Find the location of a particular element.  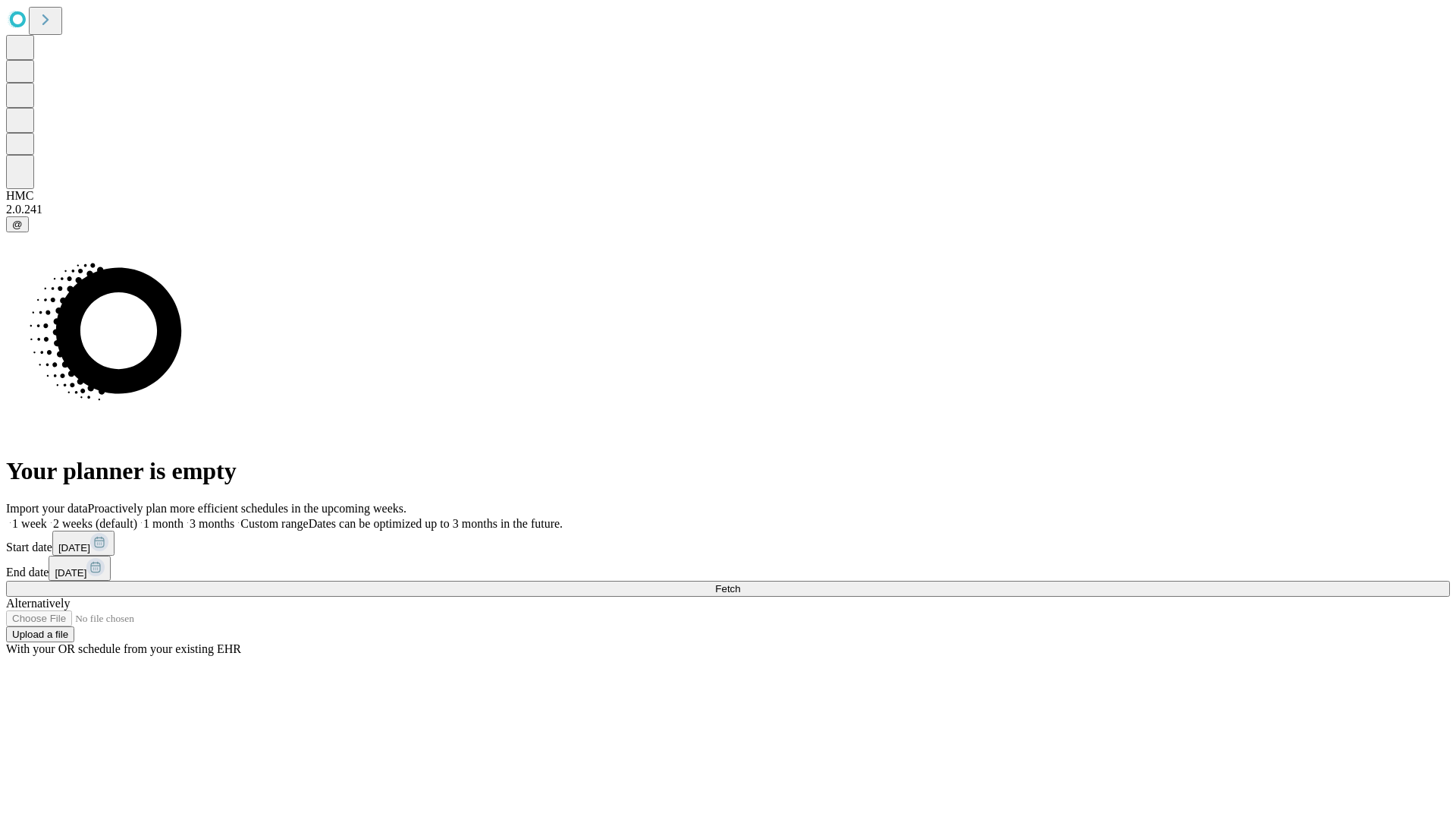

div: End date is located at coordinates (728, 568).